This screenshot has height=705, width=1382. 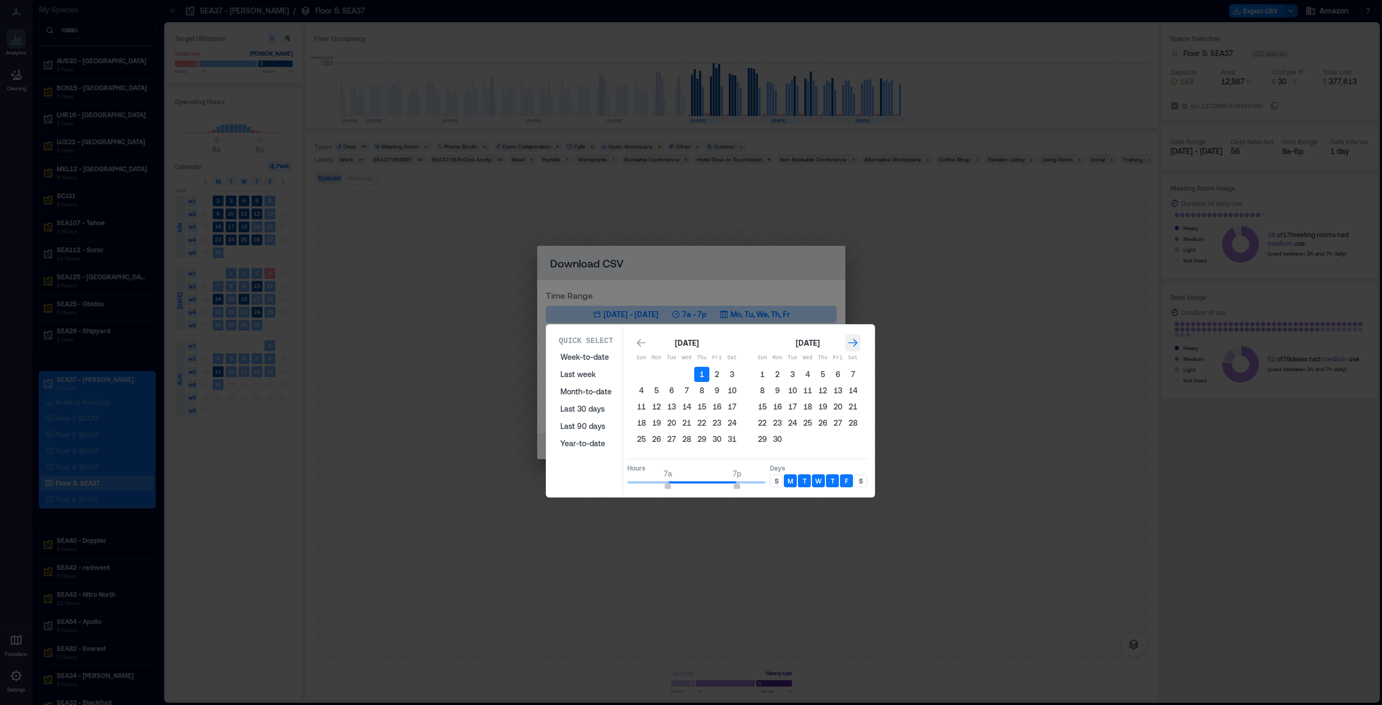 I want to click on p: F, so click(x=847, y=480).